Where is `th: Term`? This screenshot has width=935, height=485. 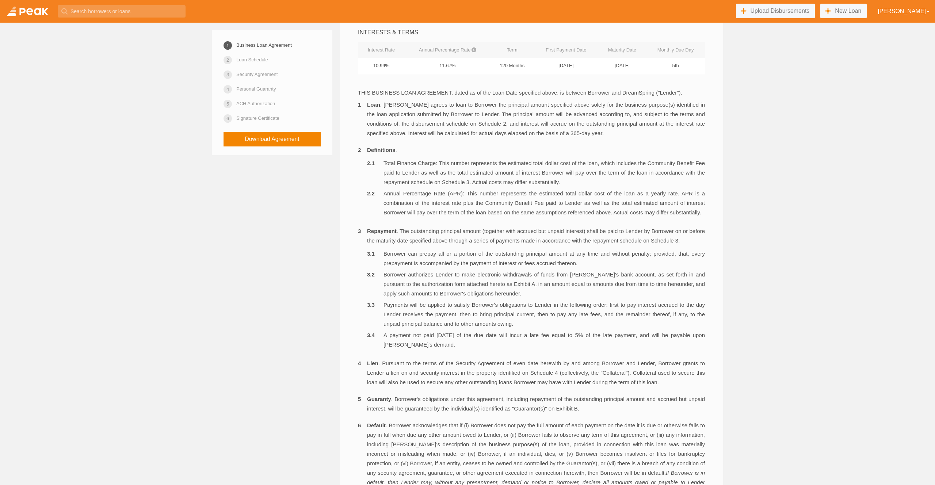 th: Term is located at coordinates (512, 50).